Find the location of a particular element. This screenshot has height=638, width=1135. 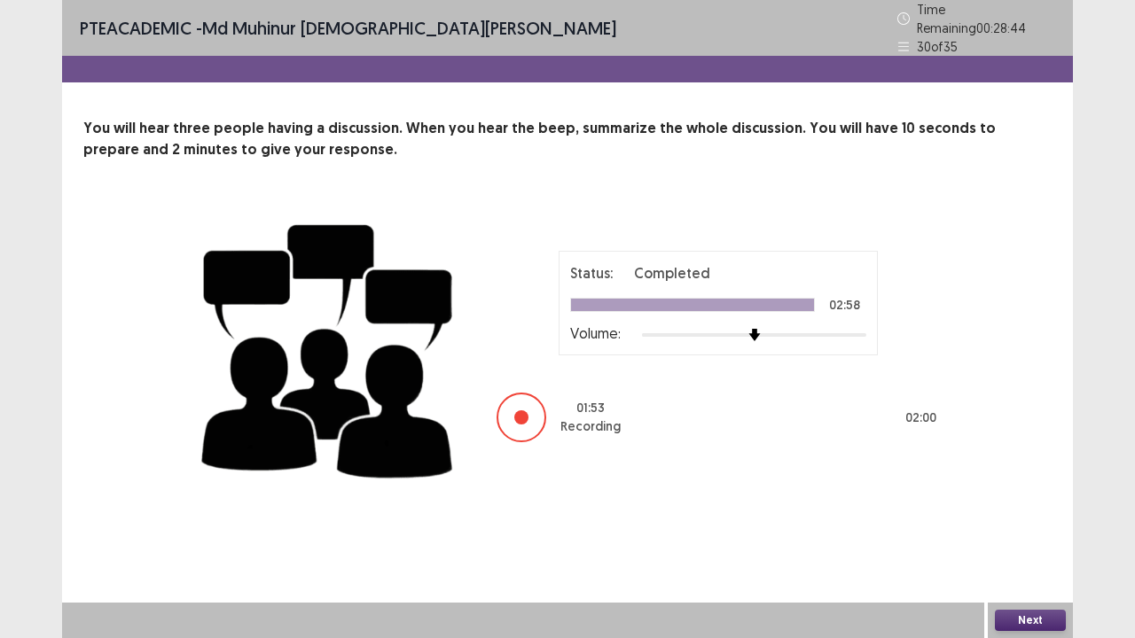

img: arrow-thumb is located at coordinates (754, 335).